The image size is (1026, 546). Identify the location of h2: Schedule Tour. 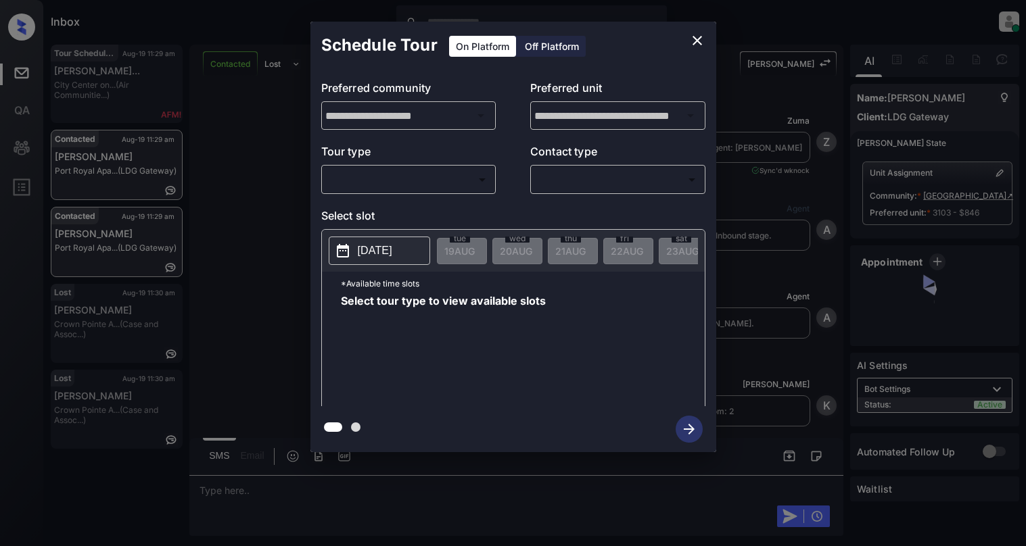
(379, 45).